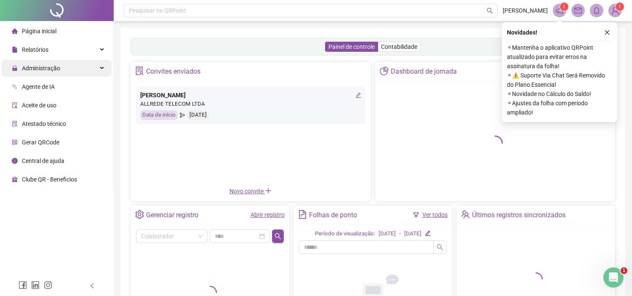 The image size is (632, 296). Describe the element at coordinates (596, 11) in the screenshot. I see `span: bell` at that location.